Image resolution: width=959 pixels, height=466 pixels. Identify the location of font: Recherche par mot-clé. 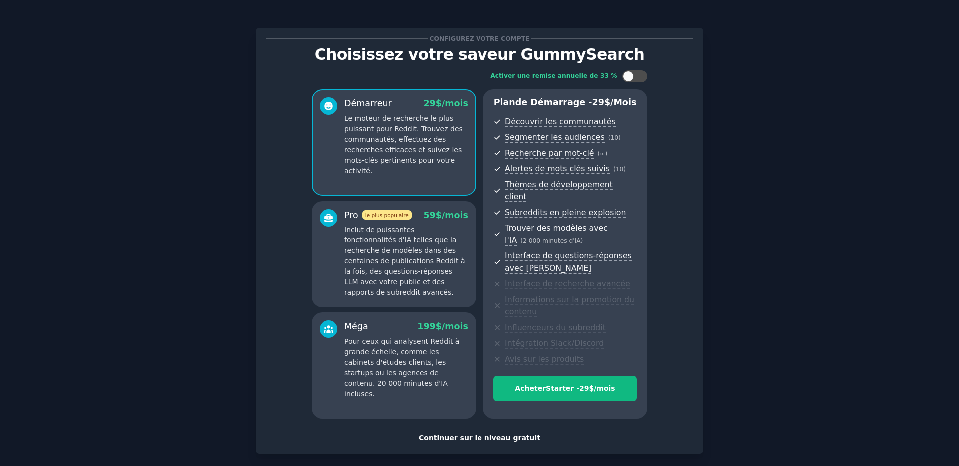
(549, 153).